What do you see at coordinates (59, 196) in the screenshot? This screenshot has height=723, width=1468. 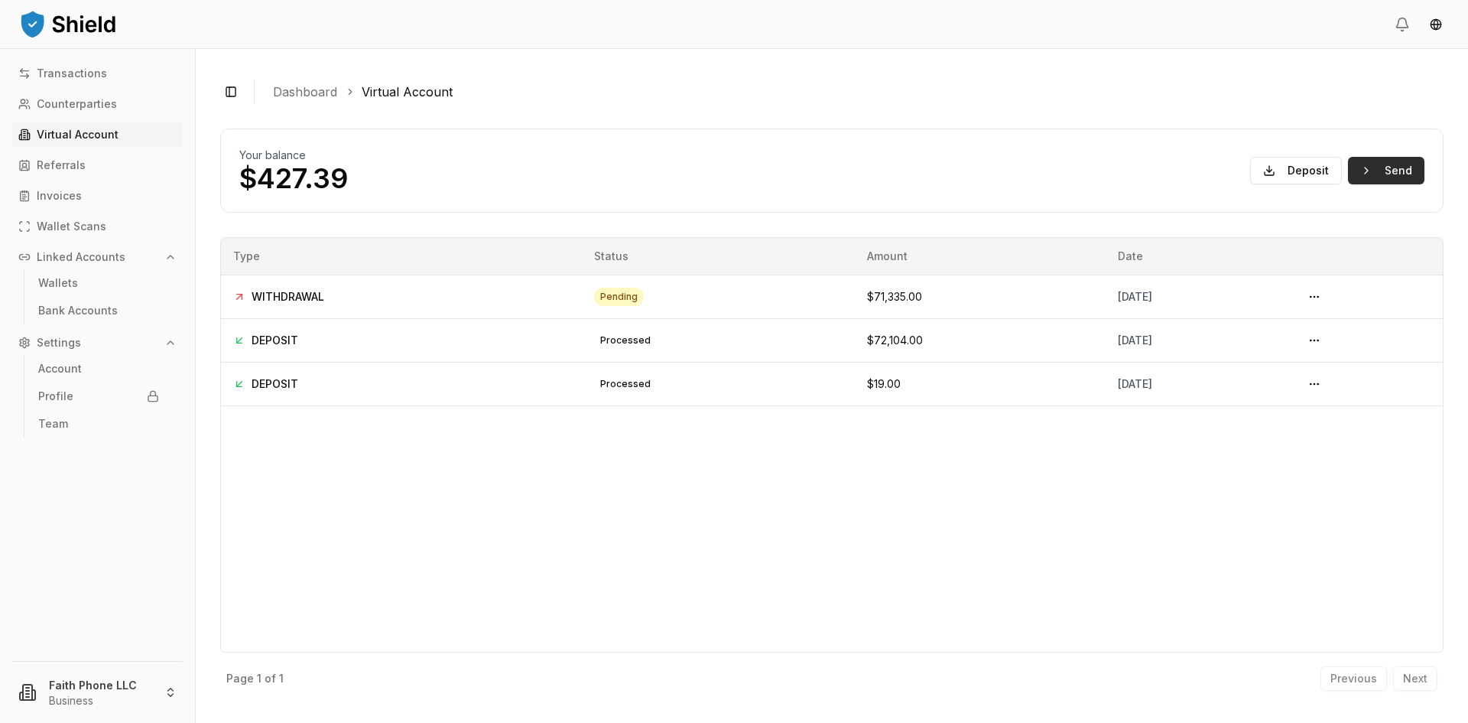 I see `p: Invoices` at bounding box center [59, 196].